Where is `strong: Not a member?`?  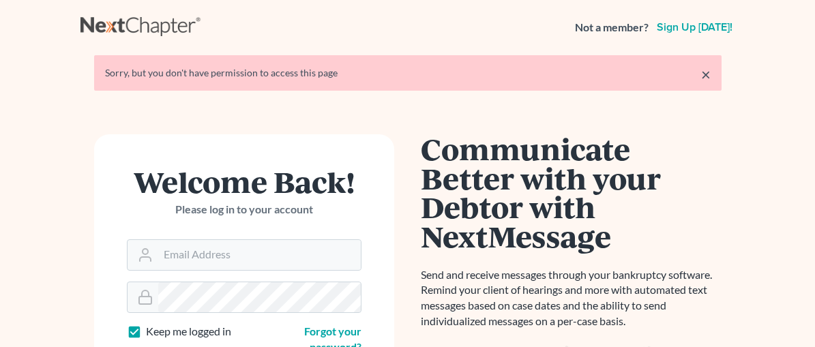
strong: Not a member? is located at coordinates (612, 27).